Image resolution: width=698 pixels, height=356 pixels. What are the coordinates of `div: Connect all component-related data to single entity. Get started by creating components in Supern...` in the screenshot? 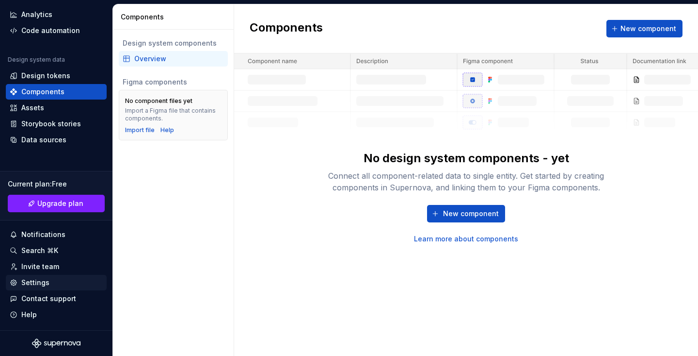 It's located at (467, 181).